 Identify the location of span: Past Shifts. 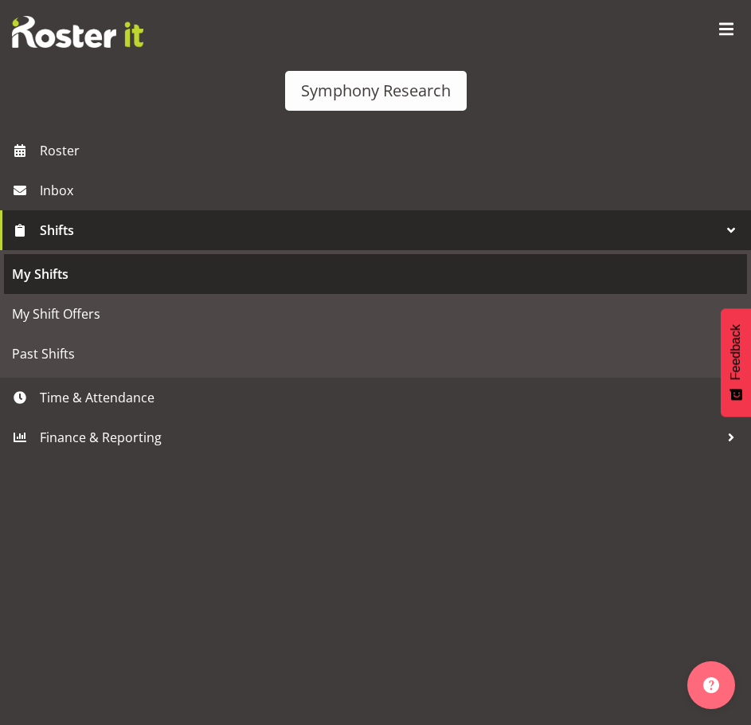
(375, 354).